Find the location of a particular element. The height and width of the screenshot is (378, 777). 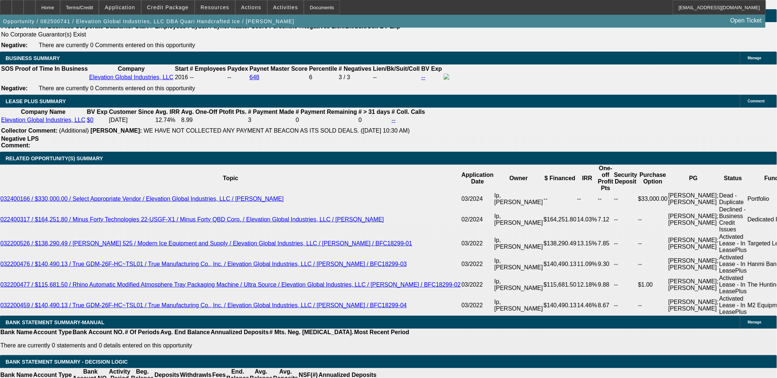

th: Annualized Deposits is located at coordinates (239, 333).